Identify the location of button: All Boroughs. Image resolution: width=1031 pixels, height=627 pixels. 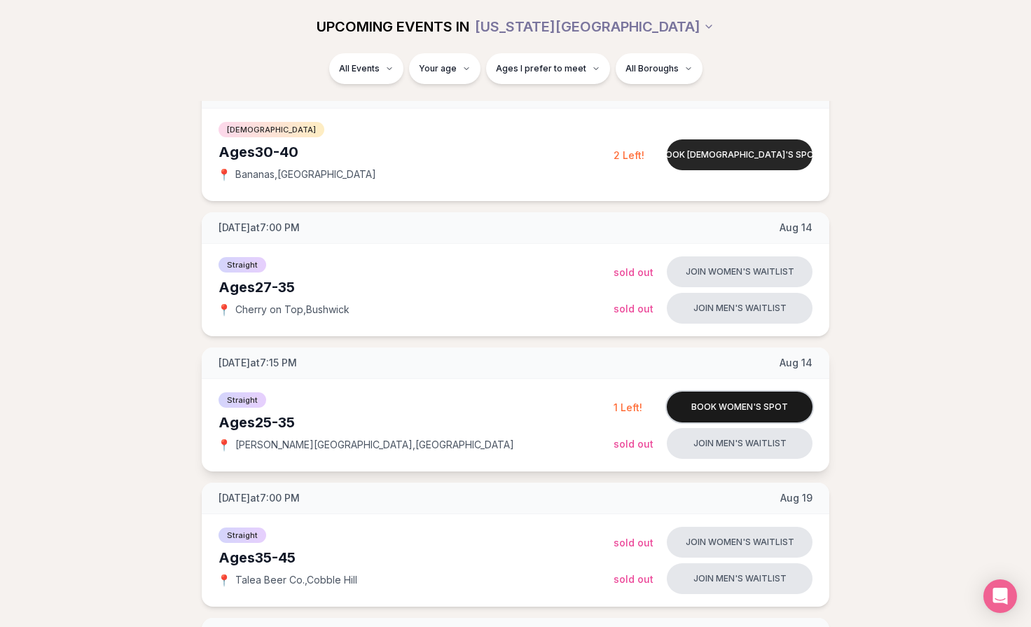
(659, 69).